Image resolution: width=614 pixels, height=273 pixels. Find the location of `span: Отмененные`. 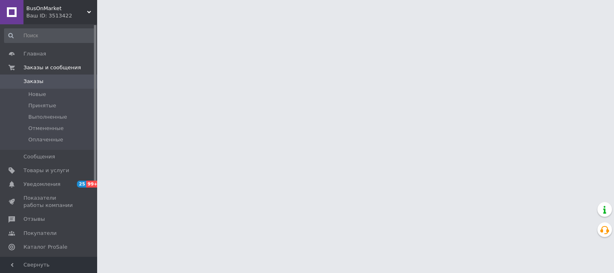

span: Отмененные is located at coordinates (46, 128).